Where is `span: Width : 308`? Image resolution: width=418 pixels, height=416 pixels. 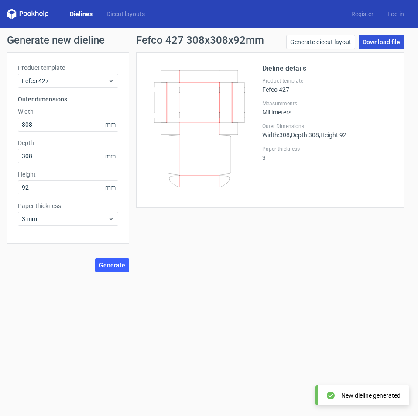 span: Width : 308 is located at coordinates (276, 135).